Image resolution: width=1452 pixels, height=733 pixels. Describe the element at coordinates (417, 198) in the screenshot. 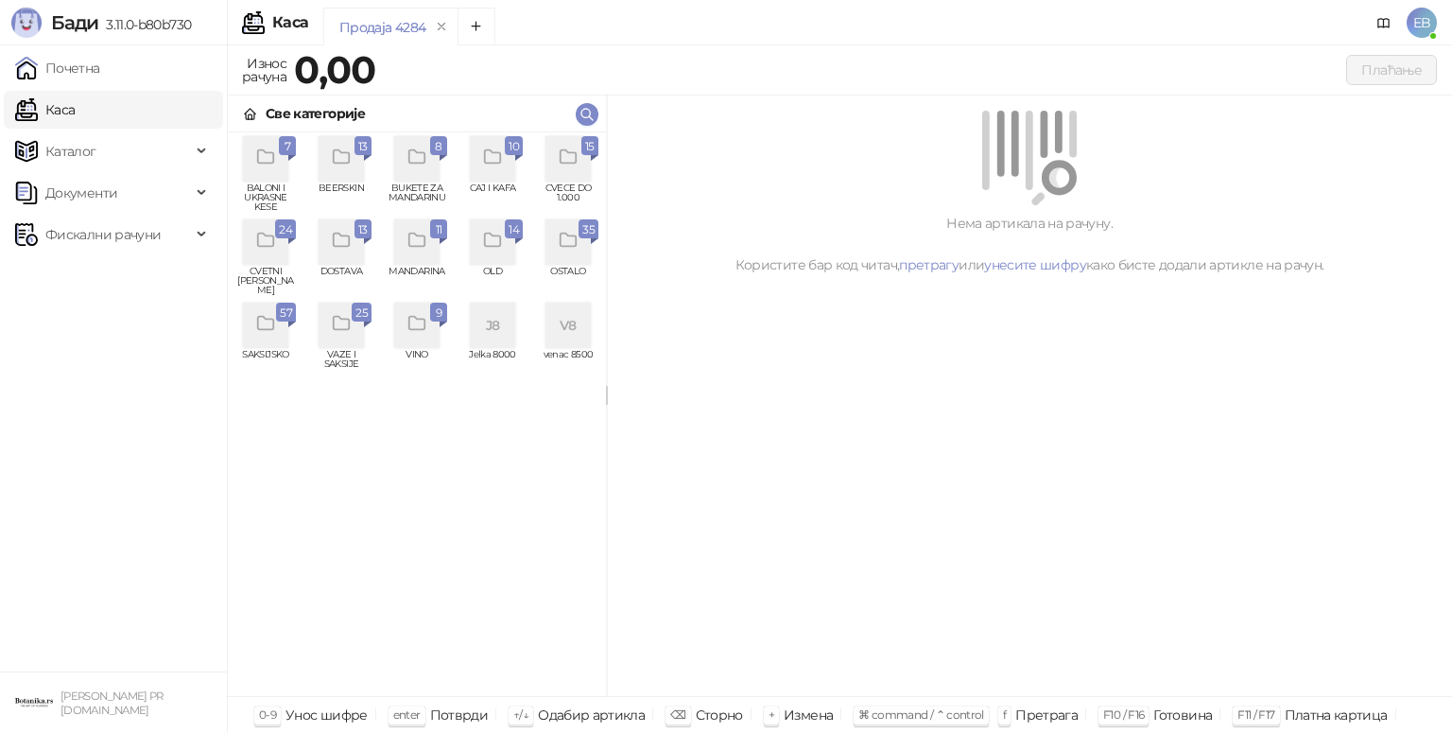

I see `span: BUKETE ZA MANDARINU` at that location.